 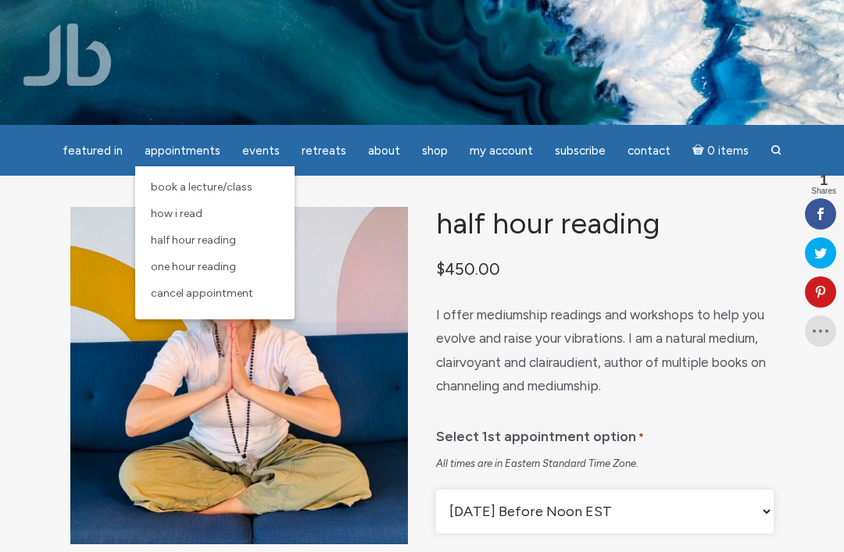 I want to click on span: 0 items, so click(x=727, y=151).